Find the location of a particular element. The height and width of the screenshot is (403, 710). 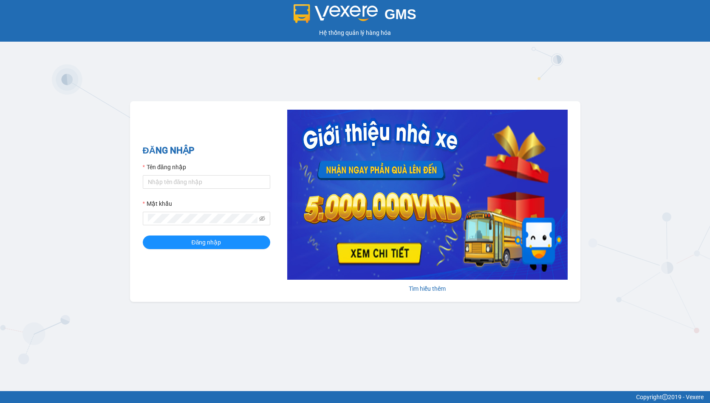

img: logo 2 is located at coordinates (336, 14).